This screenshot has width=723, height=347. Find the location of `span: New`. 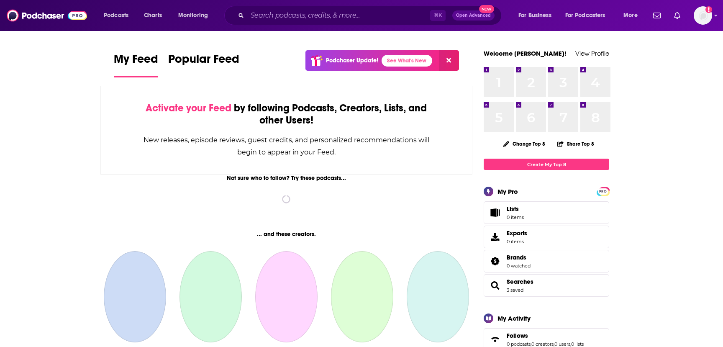

span: New is located at coordinates (487, 9).